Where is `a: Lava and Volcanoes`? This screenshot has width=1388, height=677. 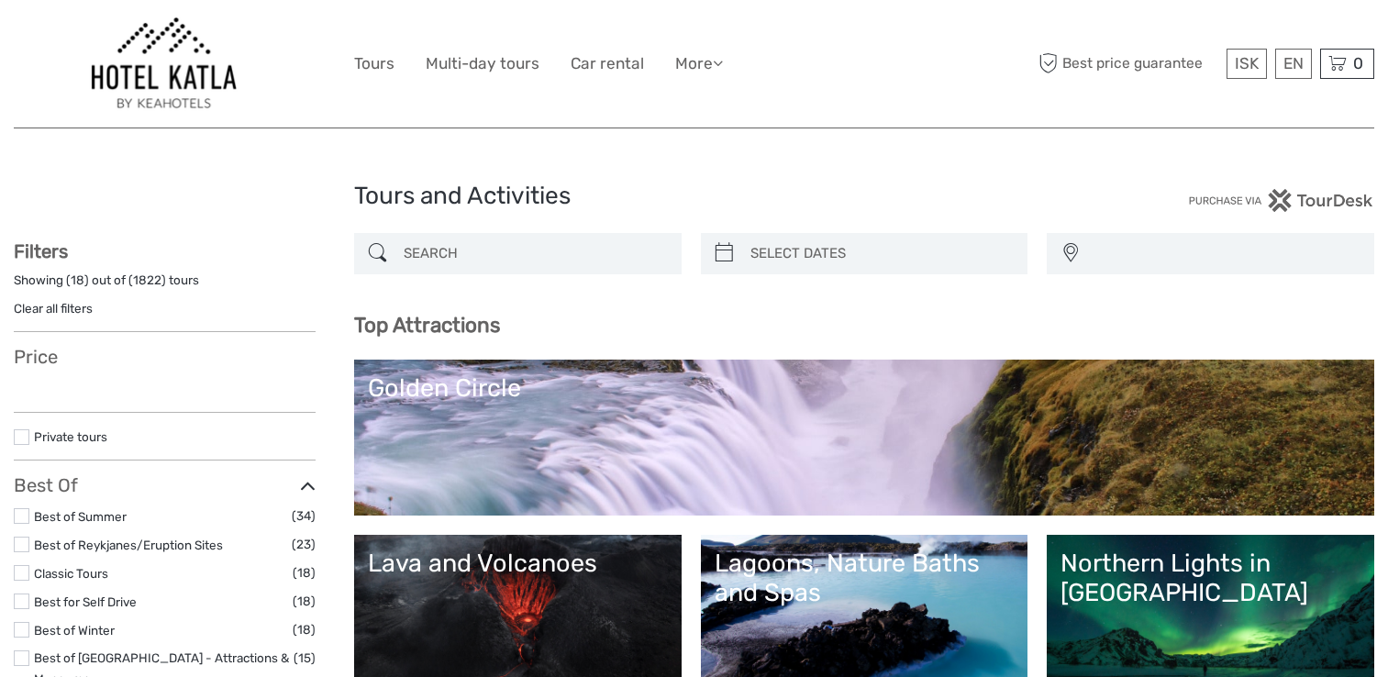 a: Lava and Volcanoes is located at coordinates (517, 613).